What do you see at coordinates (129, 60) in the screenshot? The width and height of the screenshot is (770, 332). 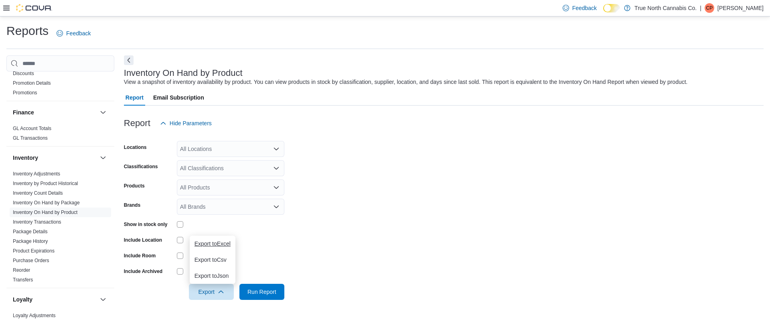 I see `button: Next` at bounding box center [129, 60].